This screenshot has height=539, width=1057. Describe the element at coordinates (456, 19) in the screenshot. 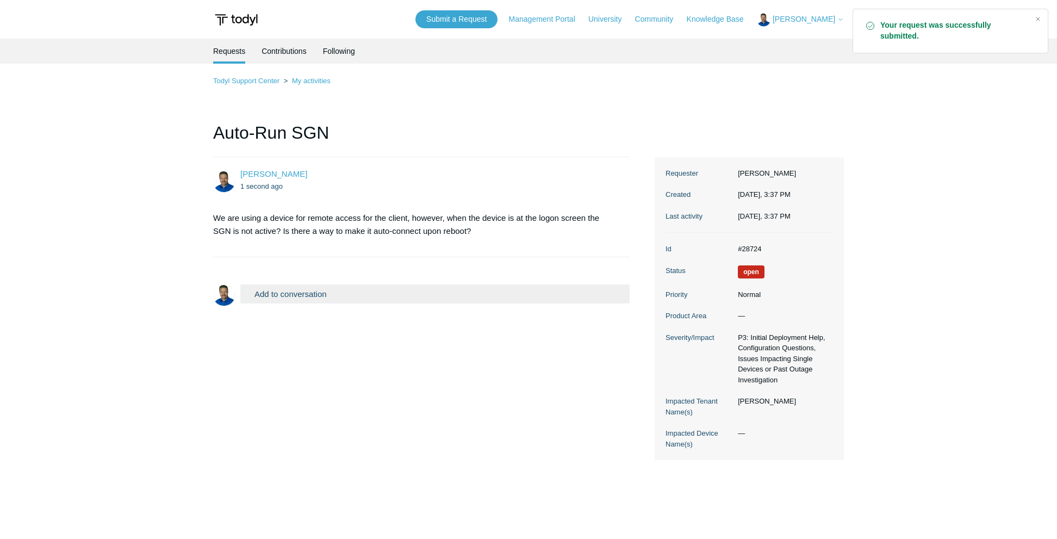

I see `a: Submit a Request` at that location.